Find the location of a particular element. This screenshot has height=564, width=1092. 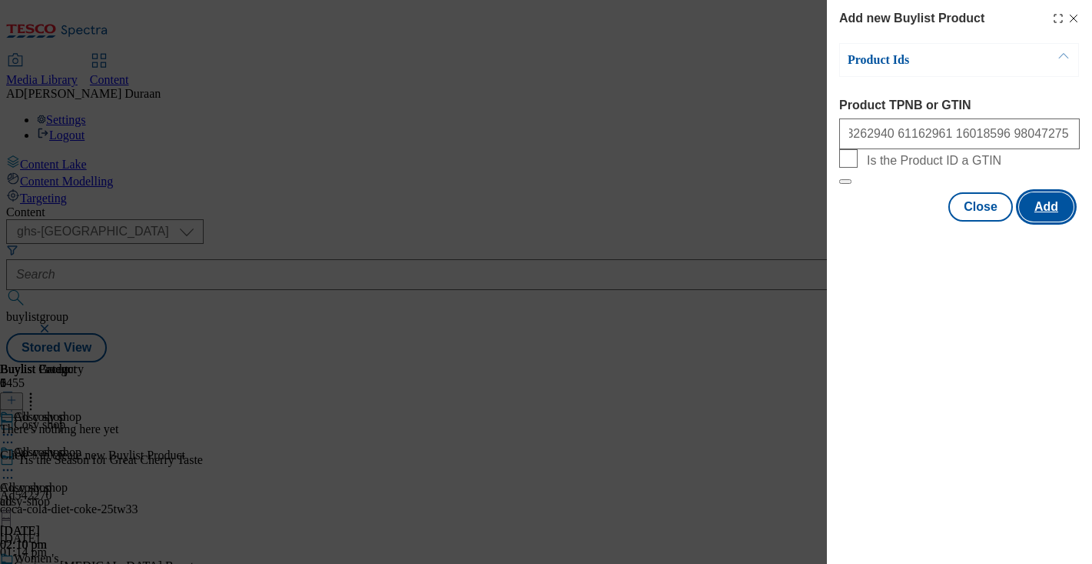

p: Product Ids is located at coordinates (929, 60).